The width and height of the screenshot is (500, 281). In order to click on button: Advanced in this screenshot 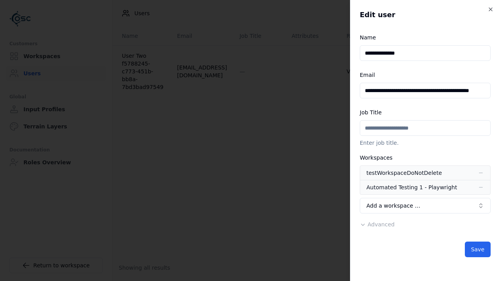, I will do `click(377, 225)`.